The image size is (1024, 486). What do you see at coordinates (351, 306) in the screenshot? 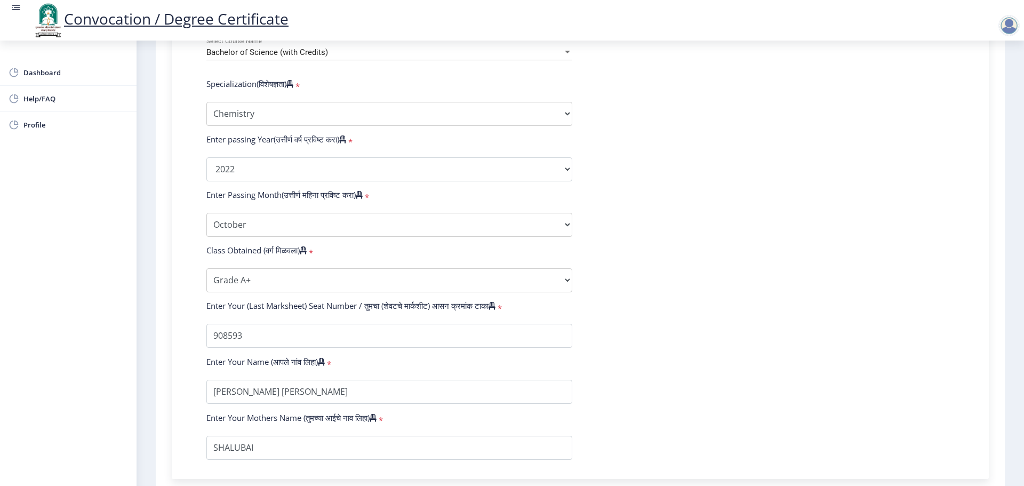
I see `label: Enter Your (Last Marksheet) Seat Number / तुमचा (शेवटचे मार्कशीट) आसन क्रमांक टाका` at bounding box center [351, 306].